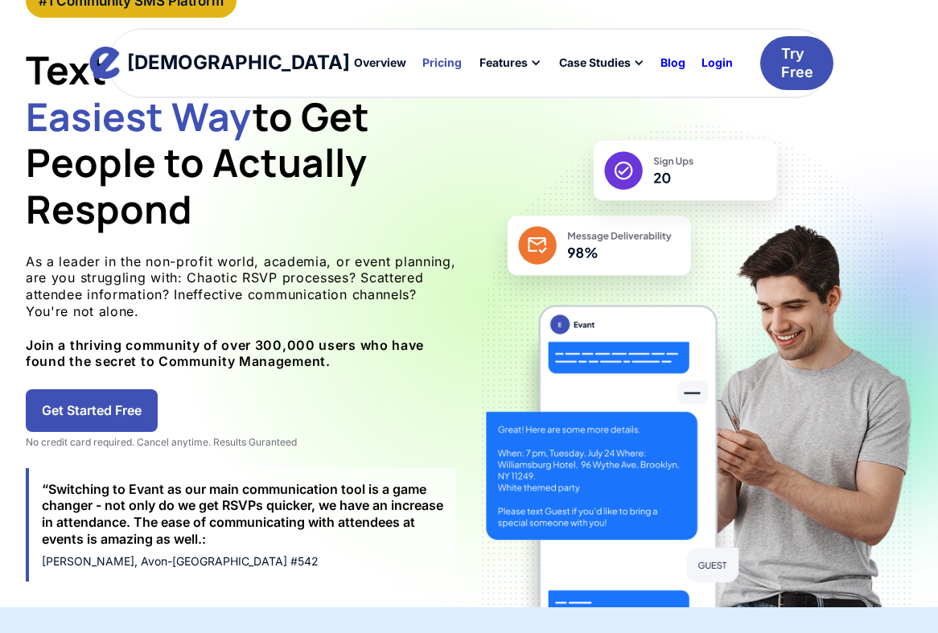 The width and height of the screenshot is (938, 633). Describe the element at coordinates (797, 63) in the screenshot. I see `div: Try Free` at that location.